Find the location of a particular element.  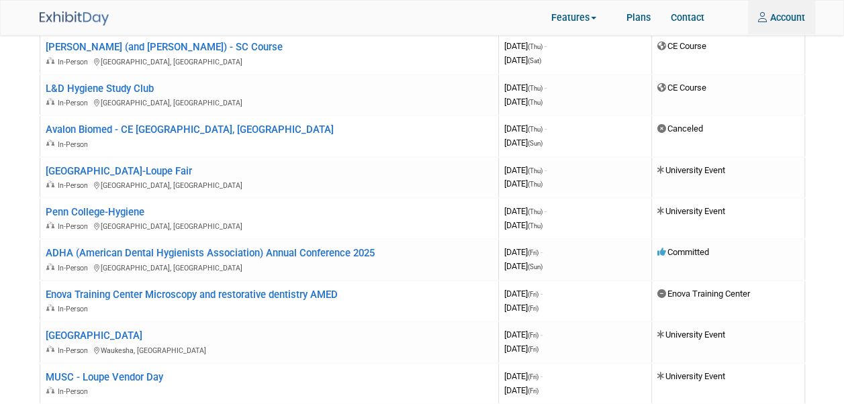

img: ExhibitDay is located at coordinates (74, 18).